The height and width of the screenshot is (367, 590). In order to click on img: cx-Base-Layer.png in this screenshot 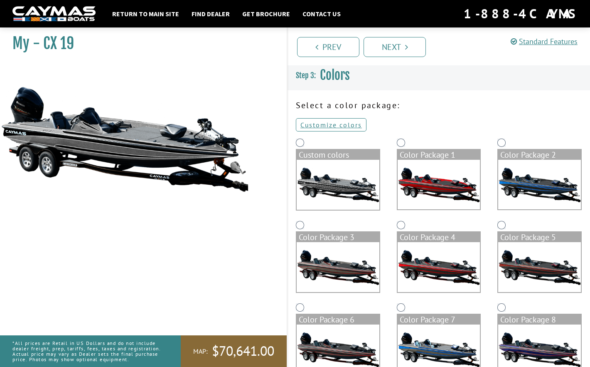, I will do `click(338, 185)`.